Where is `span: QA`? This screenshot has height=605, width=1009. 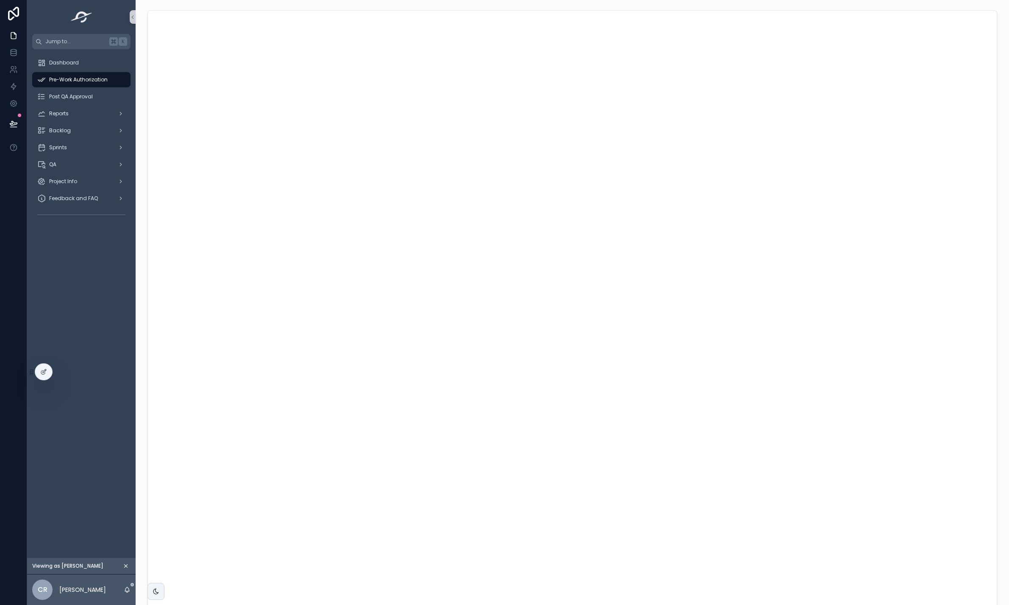
span: QA is located at coordinates (53, 164).